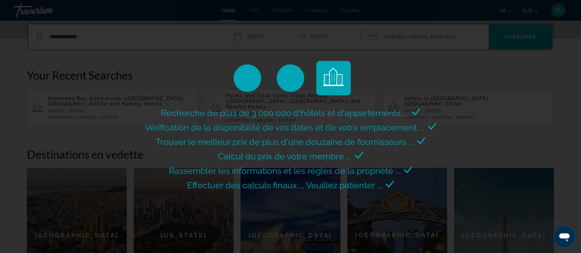 This screenshot has height=253, width=581. I want to click on span: Vérification de la disponibilité de vos dates et de votre emplacement ..., so click(285, 128).